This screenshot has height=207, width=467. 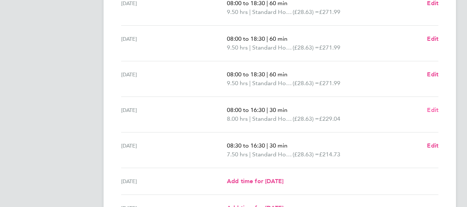 I want to click on span: £214.73, so click(x=329, y=154).